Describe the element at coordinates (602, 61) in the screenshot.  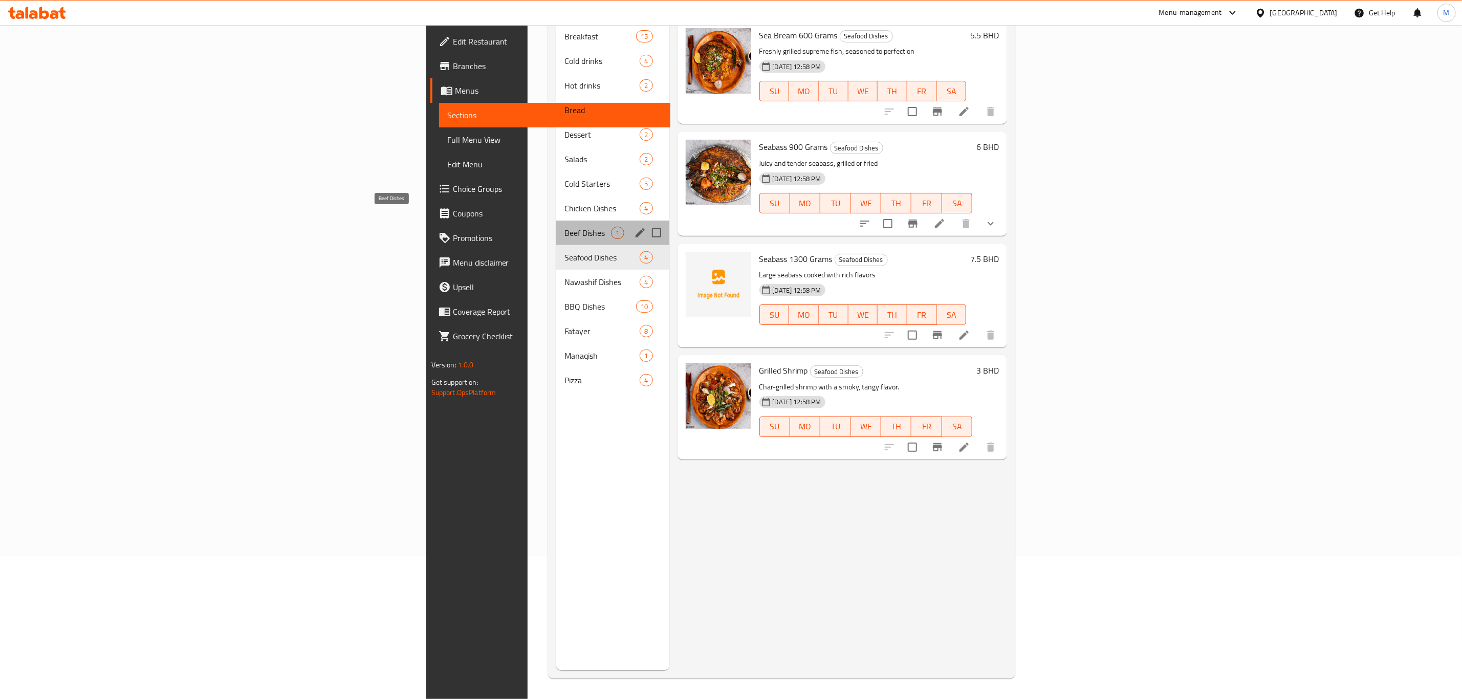
I see `div: Cold drinks` at that location.